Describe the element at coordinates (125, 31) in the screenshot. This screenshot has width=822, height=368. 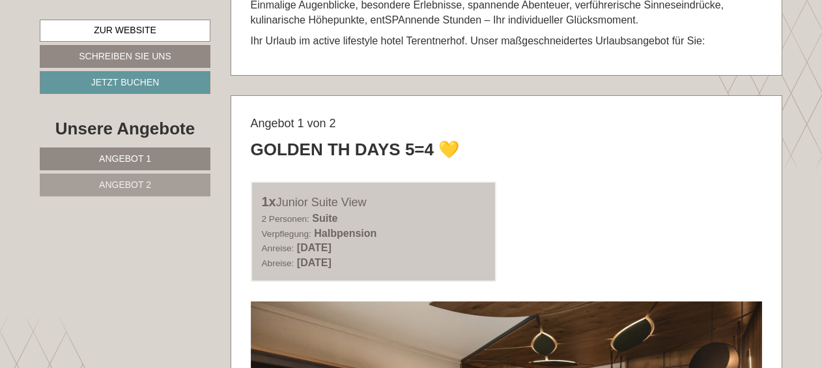
I see `a: Zur Website` at that location.